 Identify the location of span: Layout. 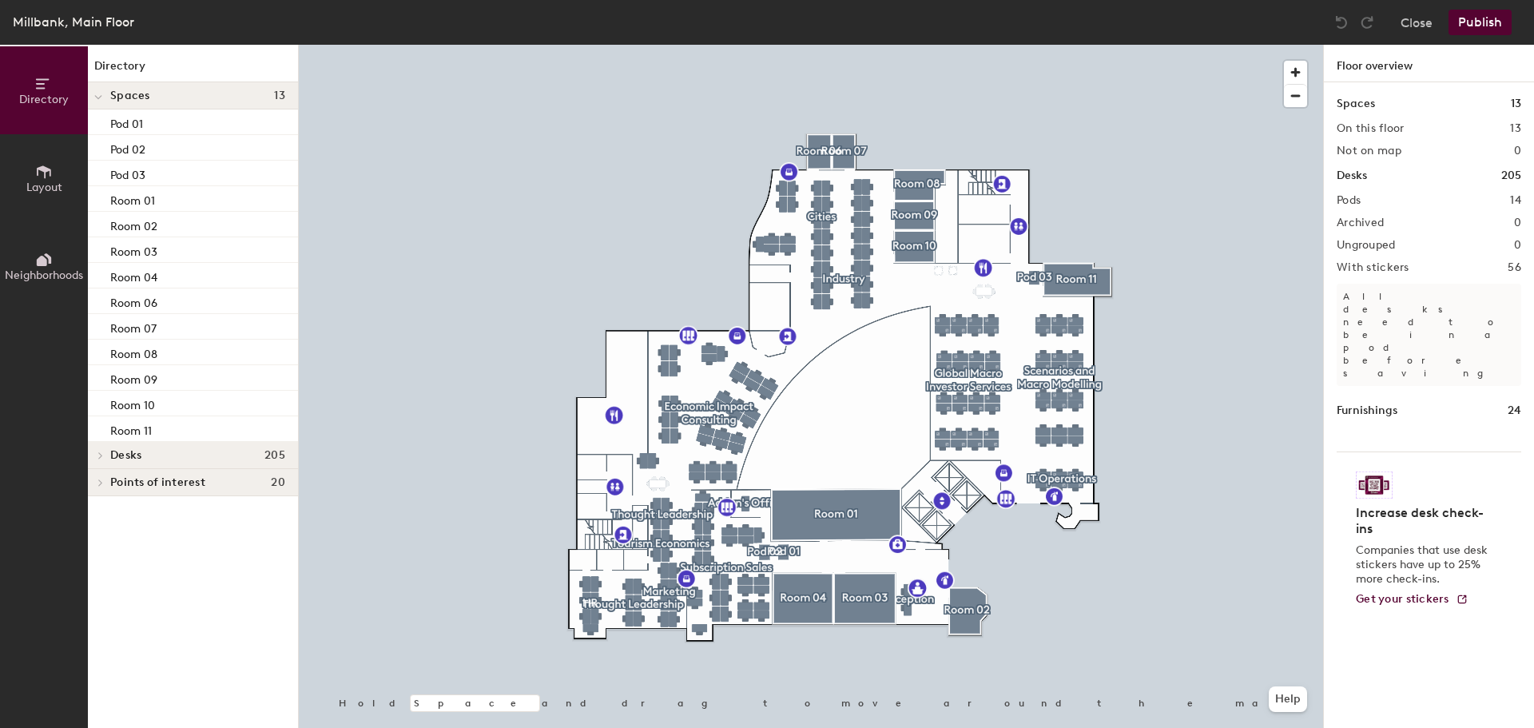
(44, 187).